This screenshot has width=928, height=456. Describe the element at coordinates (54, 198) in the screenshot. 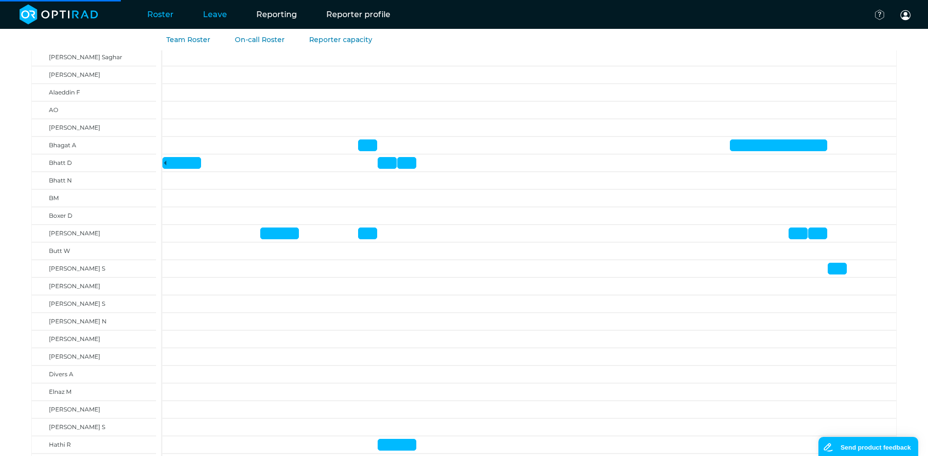

I see `span: BM` at that location.